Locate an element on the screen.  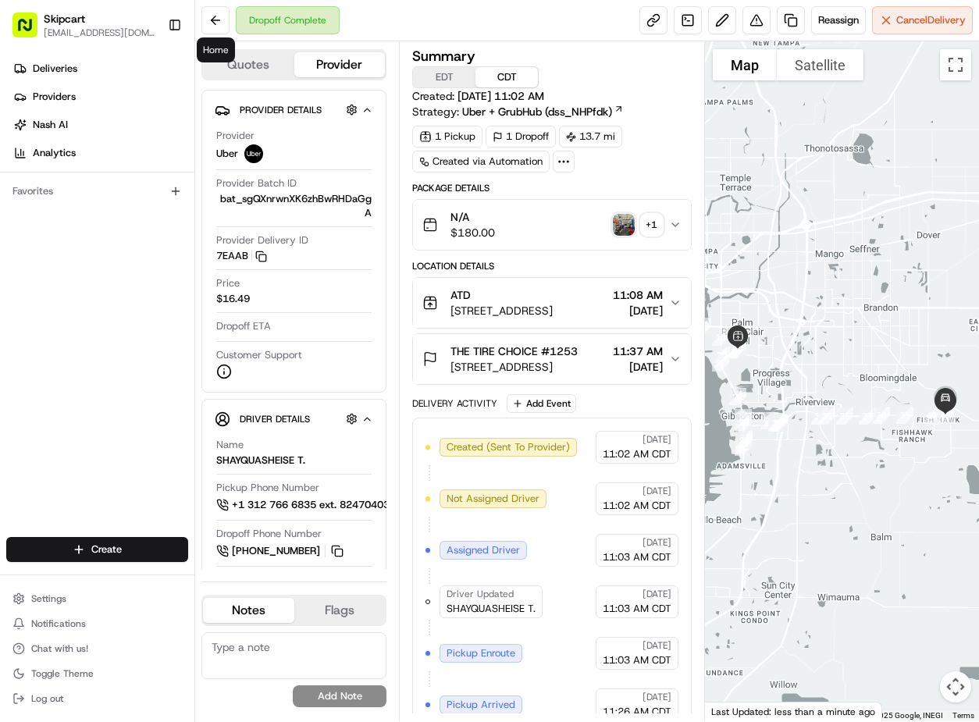
button: CDT is located at coordinates (507, 77).